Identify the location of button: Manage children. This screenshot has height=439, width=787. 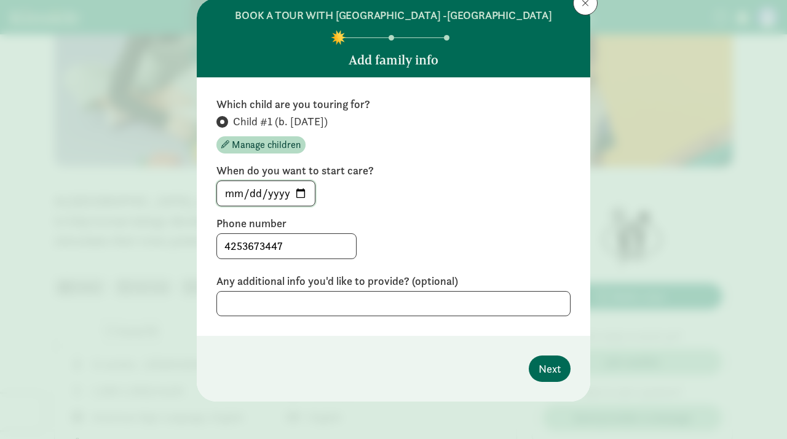
(261, 145).